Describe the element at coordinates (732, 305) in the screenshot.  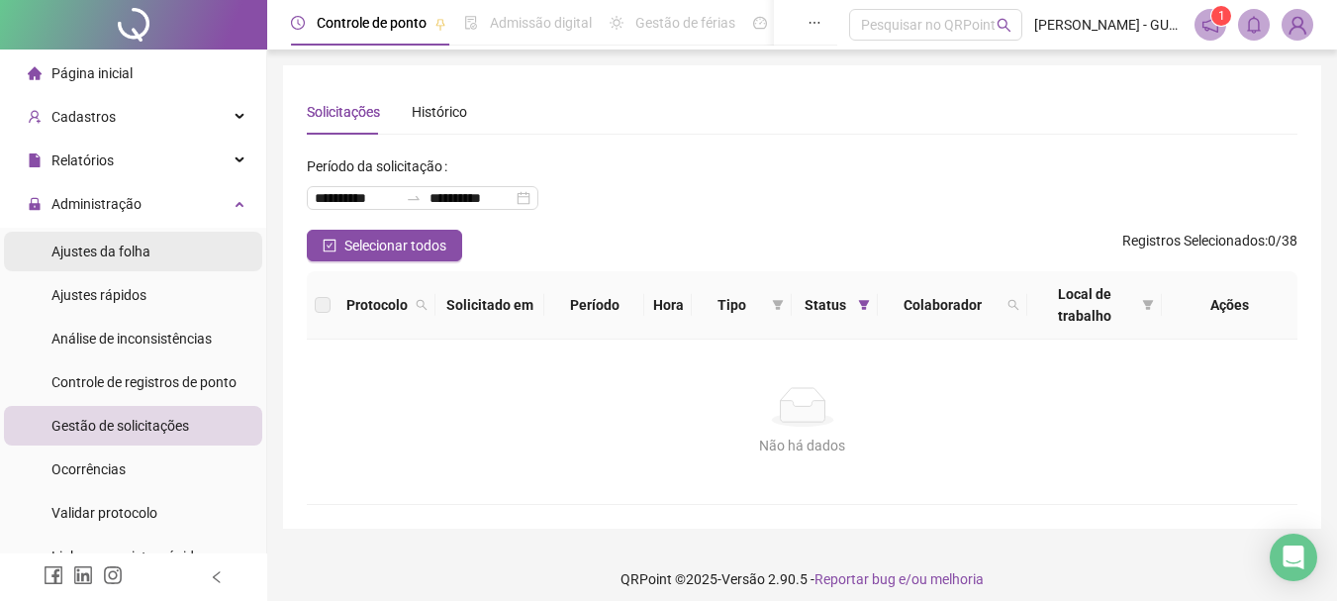
I see `span: Tipo` at that location.